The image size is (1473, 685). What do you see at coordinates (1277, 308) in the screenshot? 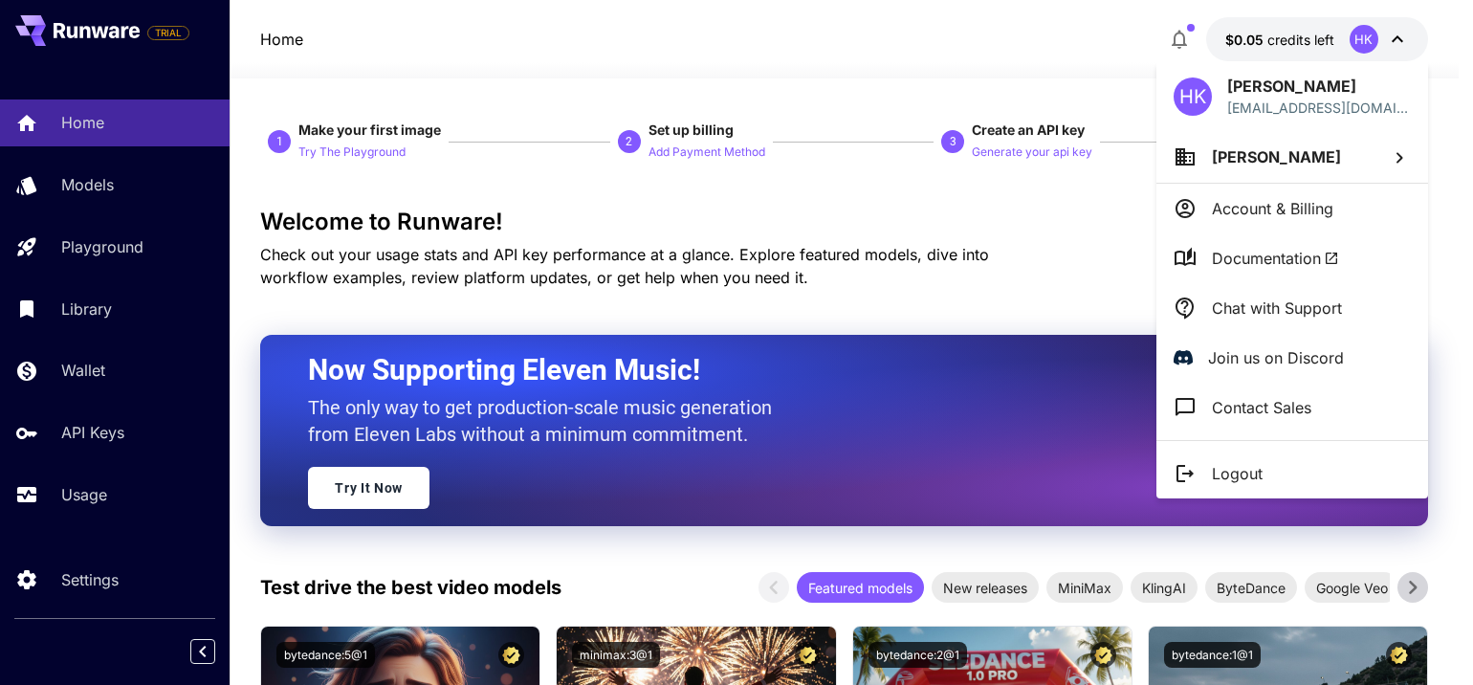
I see `p: Chat with Support` at bounding box center [1277, 308].